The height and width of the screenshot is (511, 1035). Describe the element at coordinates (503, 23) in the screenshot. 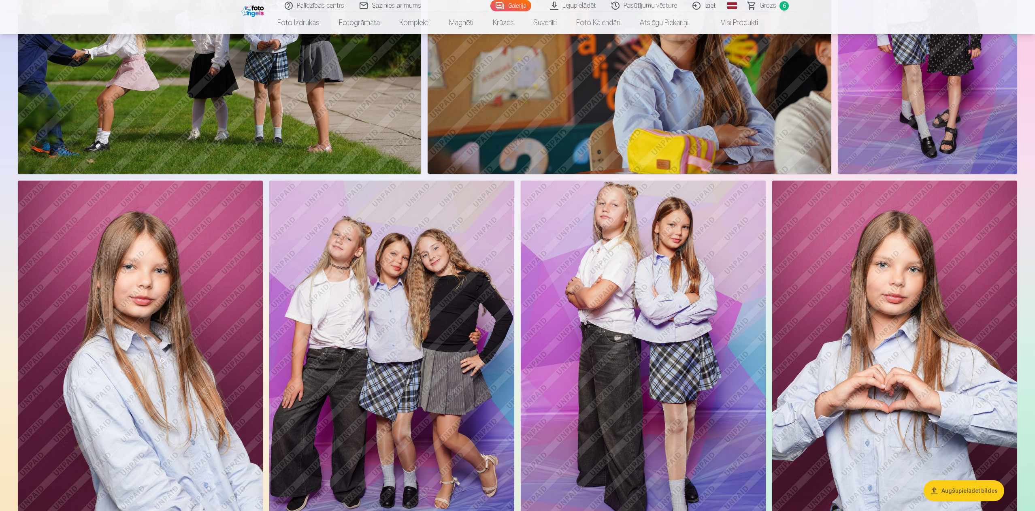

I see `a: Krūzes` at that location.